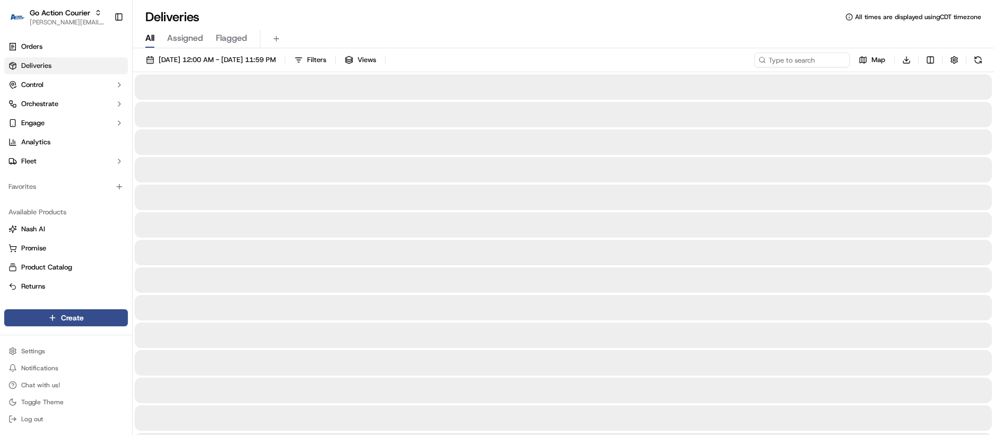 Image resolution: width=994 pixels, height=435 pixels. What do you see at coordinates (47, 267) in the screenshot?
I see `span: Product Catalog` at bounding box center [47, 267].